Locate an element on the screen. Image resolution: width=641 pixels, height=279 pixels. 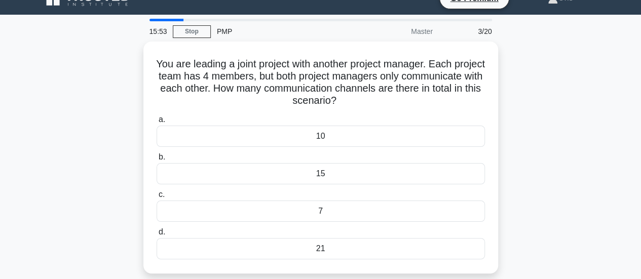
div: 7 is located at coordinates (321, 211).